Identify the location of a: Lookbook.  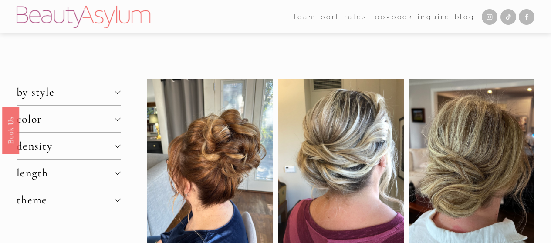
(392, 17).